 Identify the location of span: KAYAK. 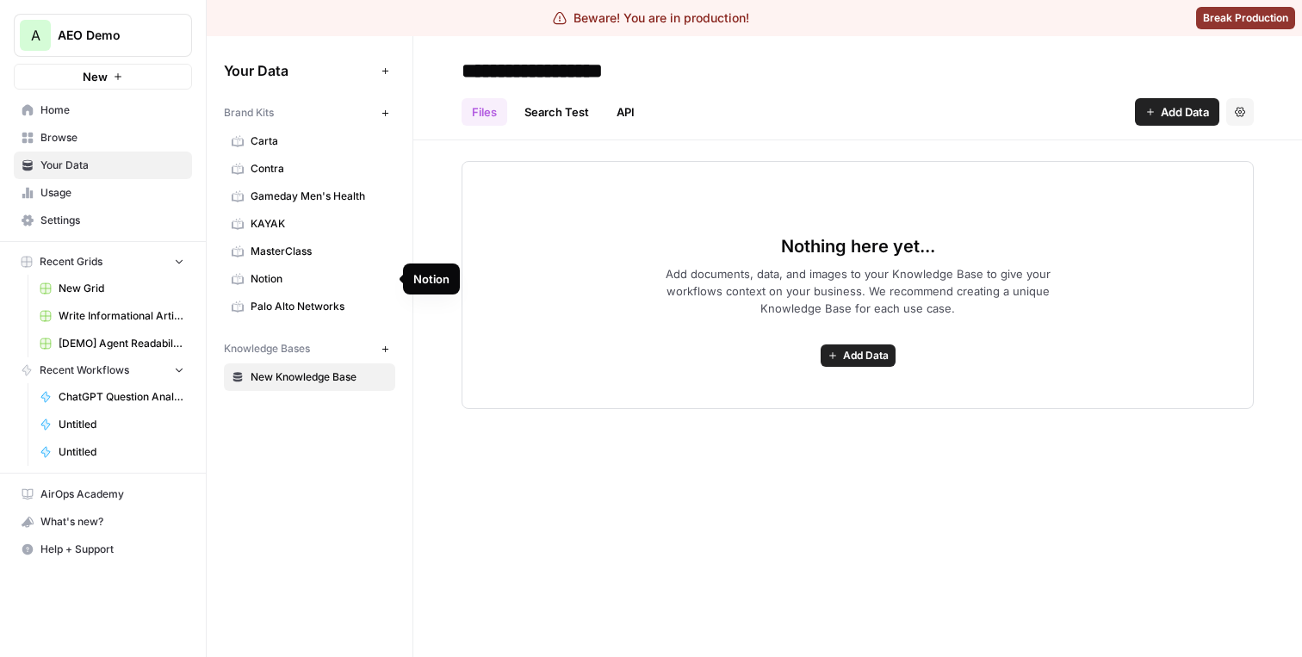
(319, 224).